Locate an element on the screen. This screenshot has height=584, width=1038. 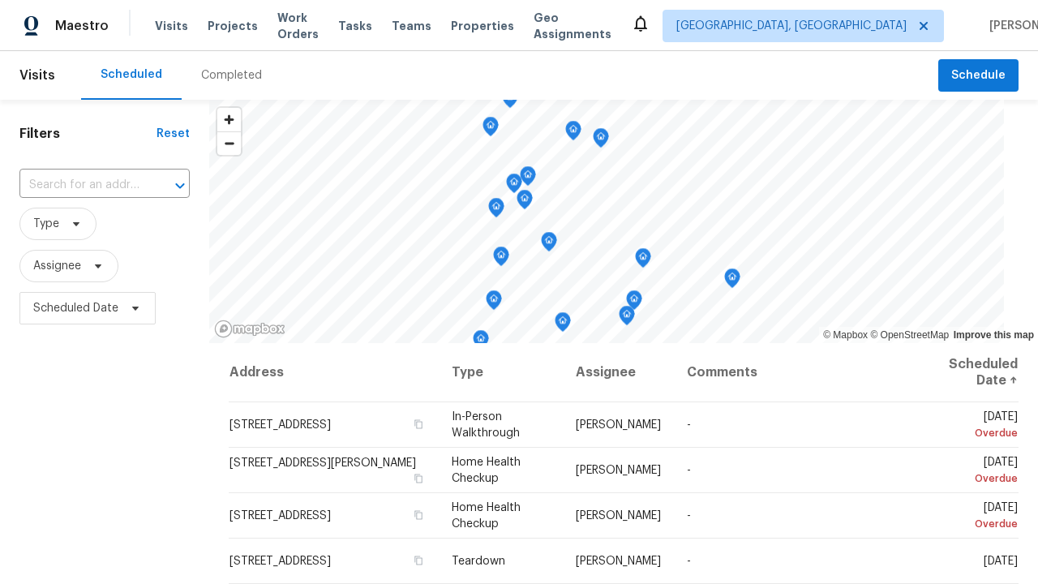
span: Schedule is located at coordinates (978, 75).